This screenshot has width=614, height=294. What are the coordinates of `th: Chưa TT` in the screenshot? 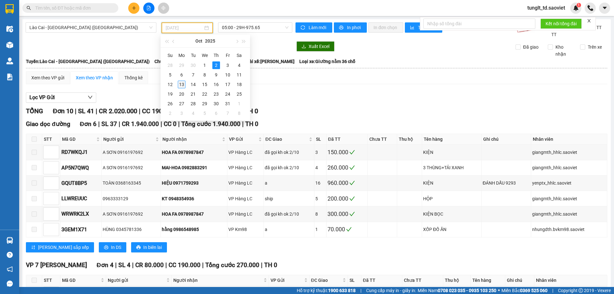 It's located at (383, 139).